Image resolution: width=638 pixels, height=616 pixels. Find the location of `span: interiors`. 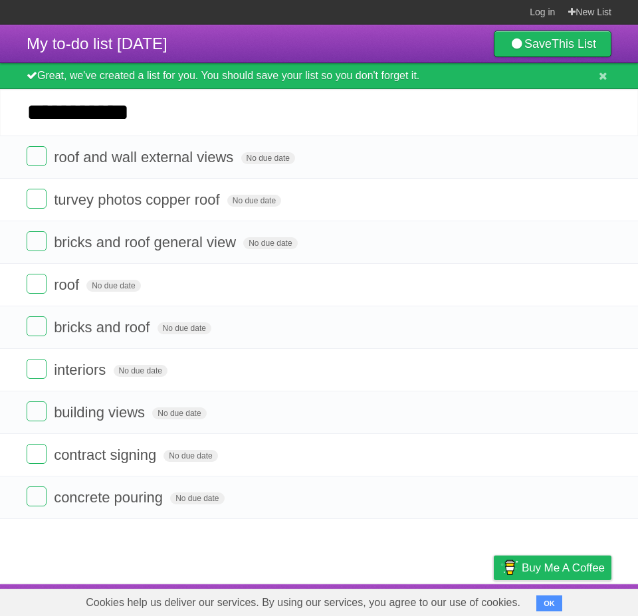

span: interiors is located at coordinates (81, 370).